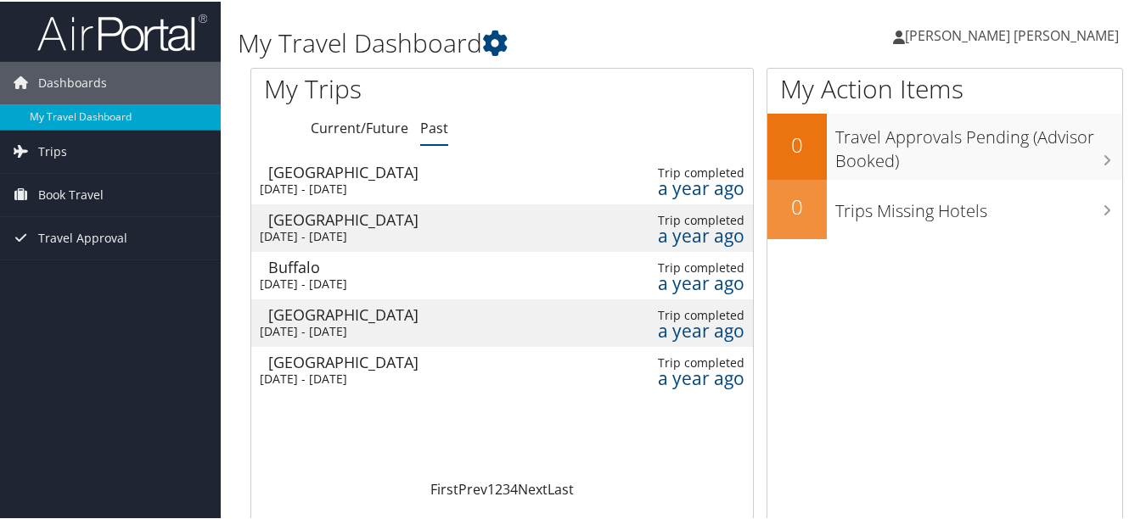 This screenshot has height=519, width=1146. What do you see at coordinates (72, 81) in the screenshot?
I see `span: Dashboards` at bounding box center [72, 81].